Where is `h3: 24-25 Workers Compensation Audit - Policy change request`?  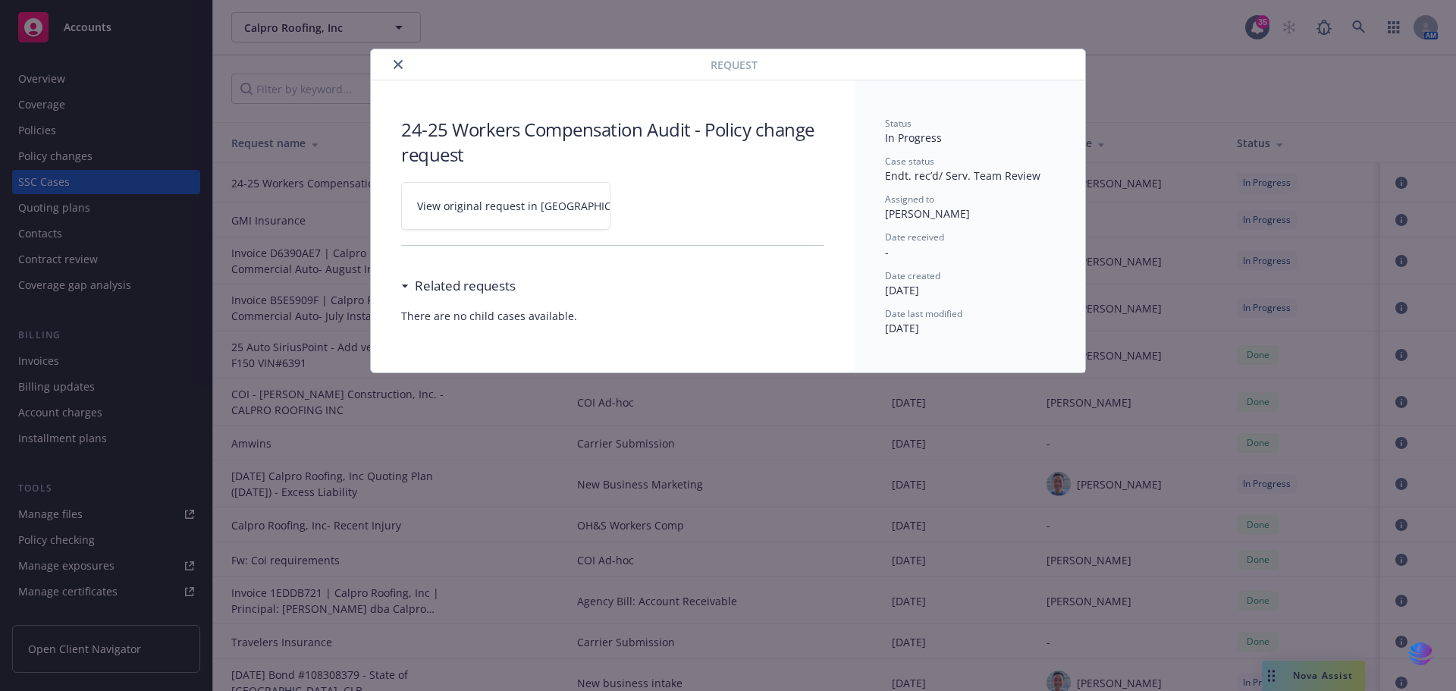 h3: 24-25 Workers Compensation Audit - Policy change request is located at coordinates (613, 142).